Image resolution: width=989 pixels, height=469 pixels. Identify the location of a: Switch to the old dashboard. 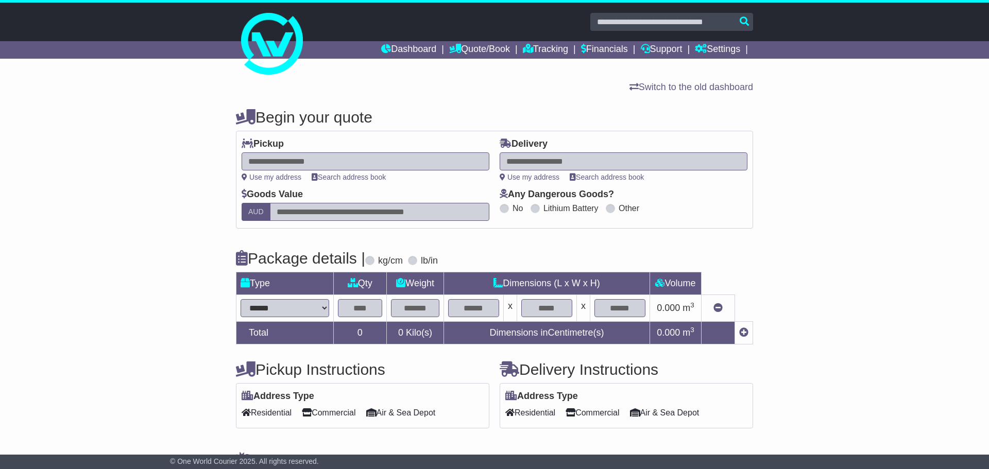
(691, 87).